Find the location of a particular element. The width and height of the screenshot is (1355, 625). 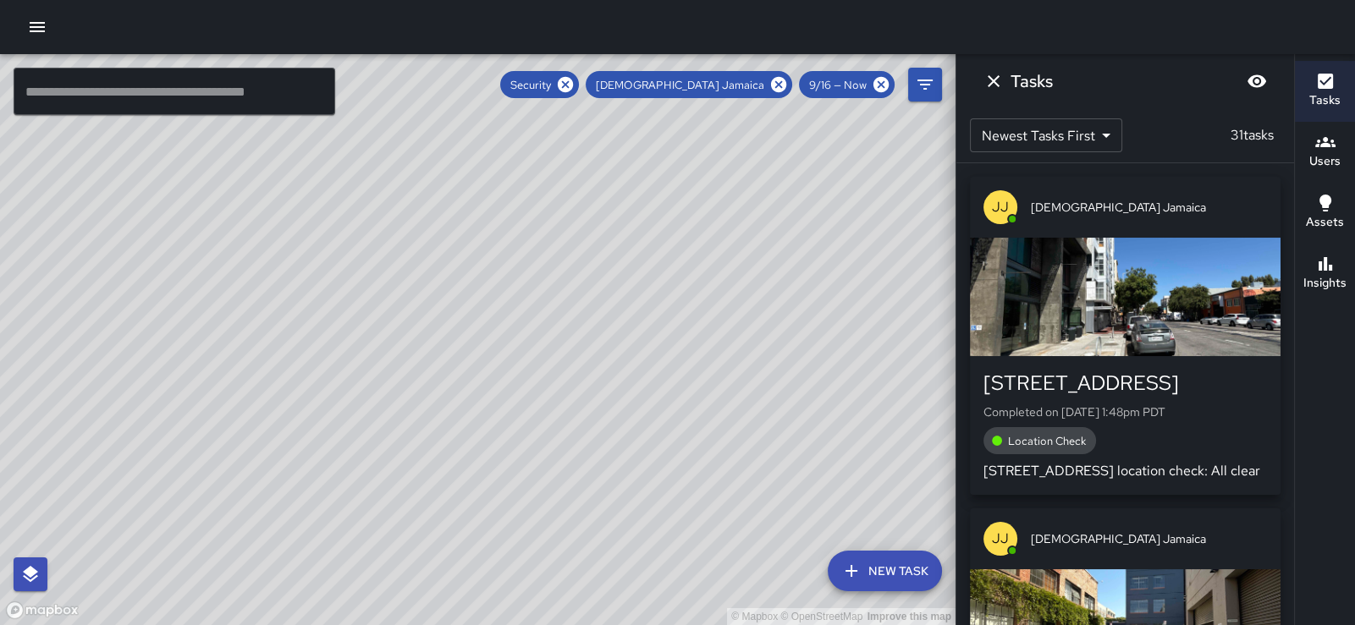

button: Users is located at coordinates (1324, 152).